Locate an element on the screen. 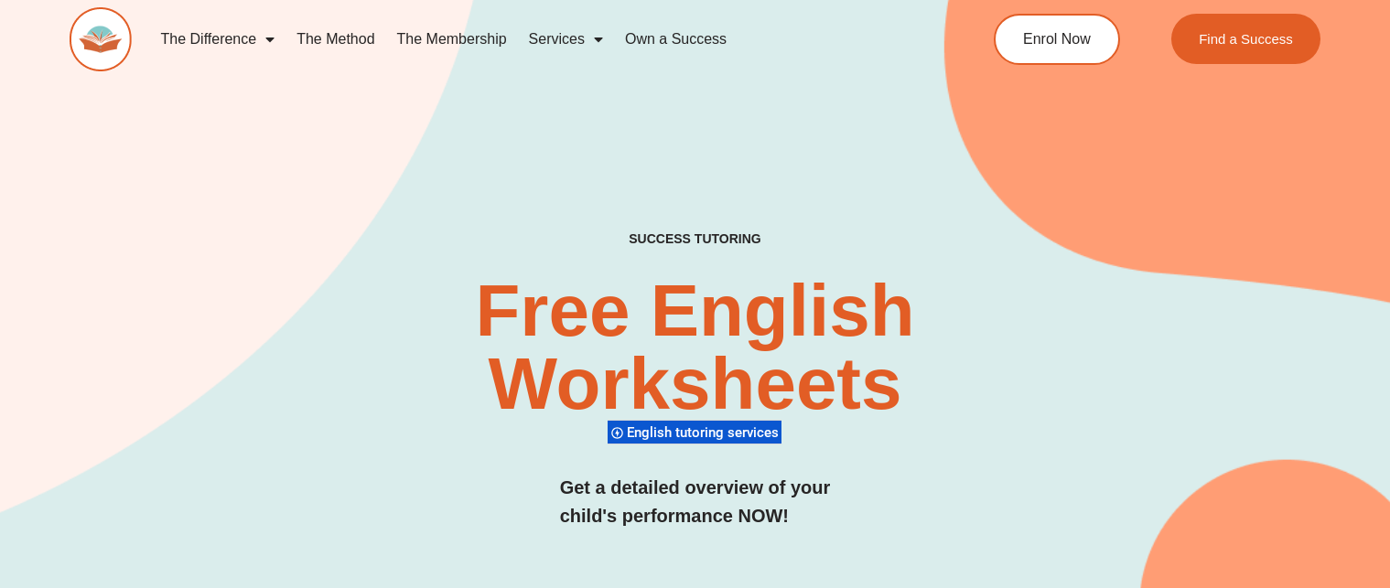 This screenshot has height=588, width=1390. a: Find a Success is located at coordinates (1246, 38).